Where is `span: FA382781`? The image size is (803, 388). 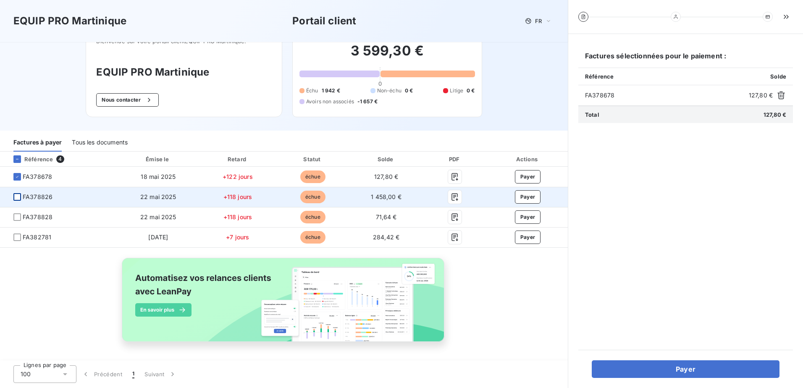
span: FA382781 is located at coordinates (37, 237).